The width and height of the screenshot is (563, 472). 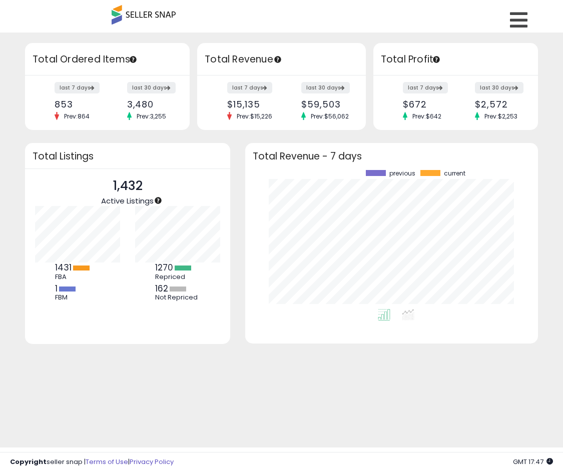 I want to click on span: Prev: $56,062, so click(x=330, y=116).